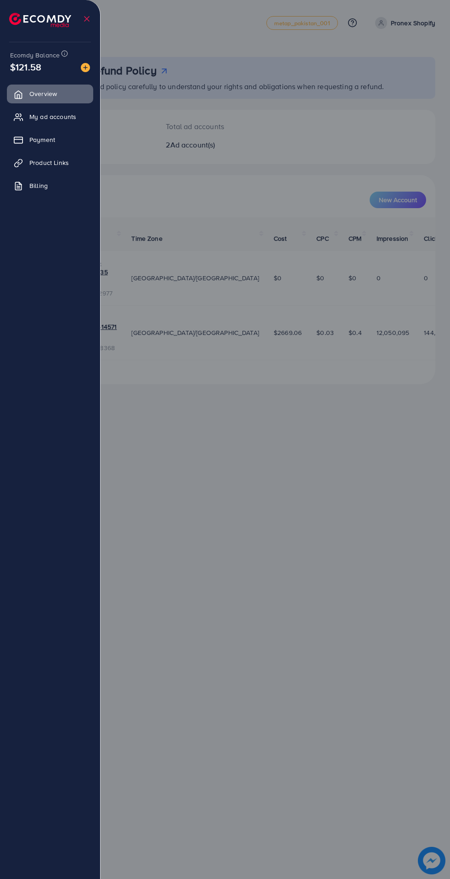 This screenshot has height=879, width=450. What do you see at coordinates (40, 20) in the screenshot?
I see `img: logo` at bounding box center [40, 20].